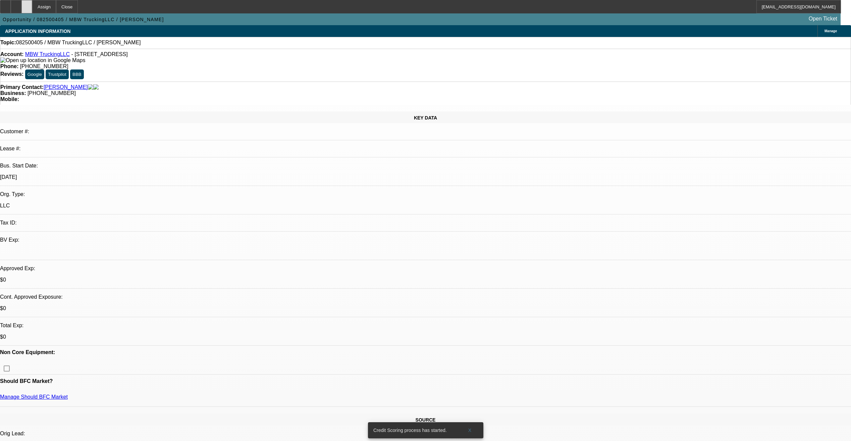  What do you see at coordinates (77, 74) in the screenshot?
I see `button: BBB` at bounding box center [77, 74].